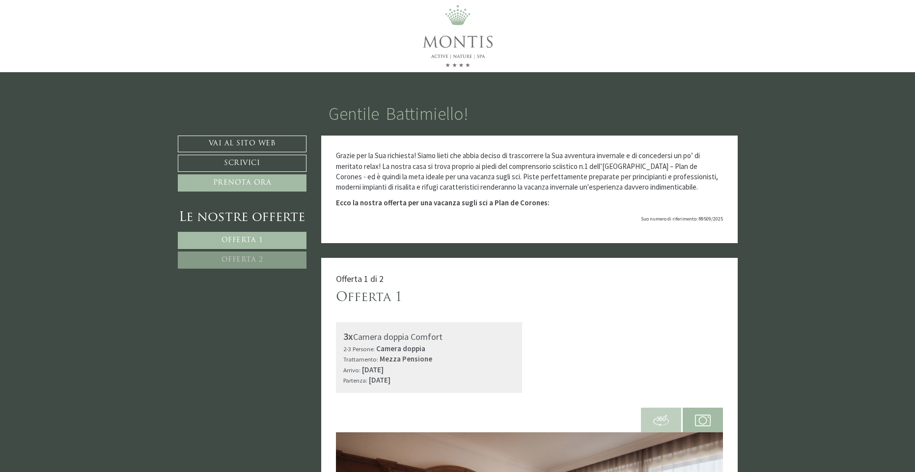  What do you see at coordinates (355, 380) in the screenshot?
I see `small: Partenza:` at bounding box center [355, 380].